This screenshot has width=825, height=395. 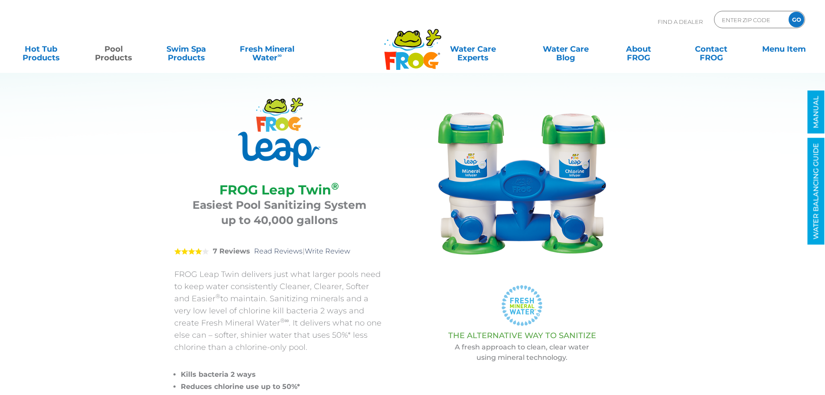 I want to click on p: FROG Leap Twin delivers just what larger pools need to keep water consistently Cleaner, Clearer, ..., so click(x=279, y=311).